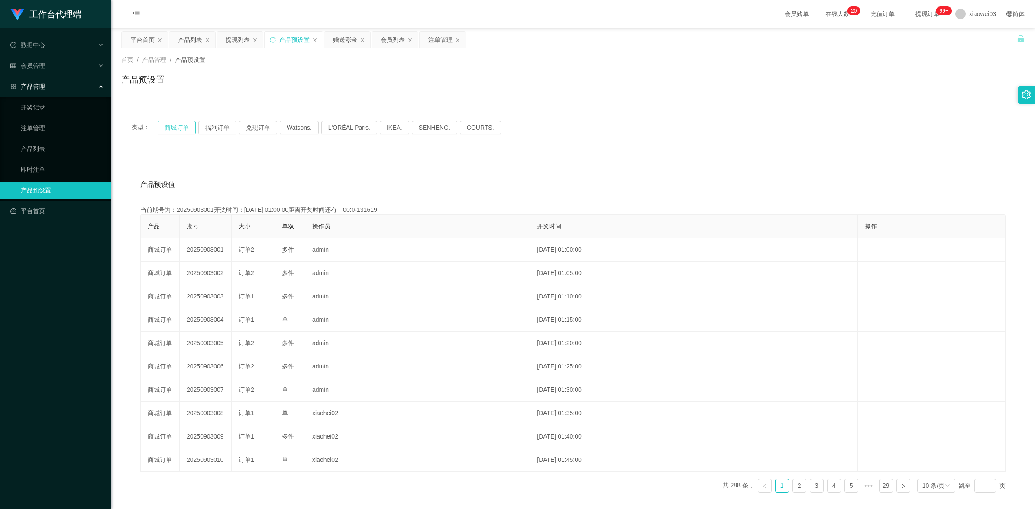  Describe the element at coordinates (142, 40) in the screenshot. I see `div: 平台首页` at that location.